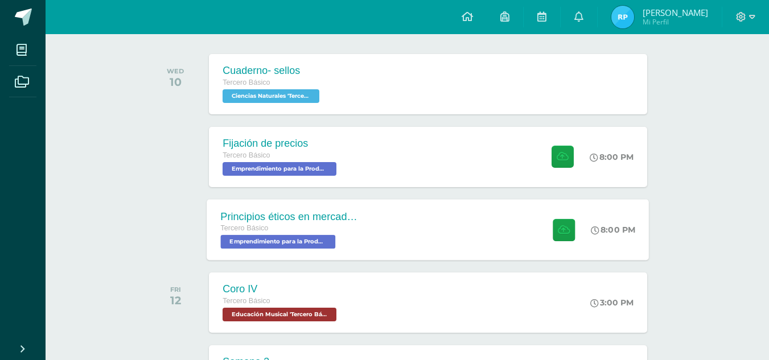  I want to click on span: Educación Musical 'Tercero Básico A', so click(280, 315).